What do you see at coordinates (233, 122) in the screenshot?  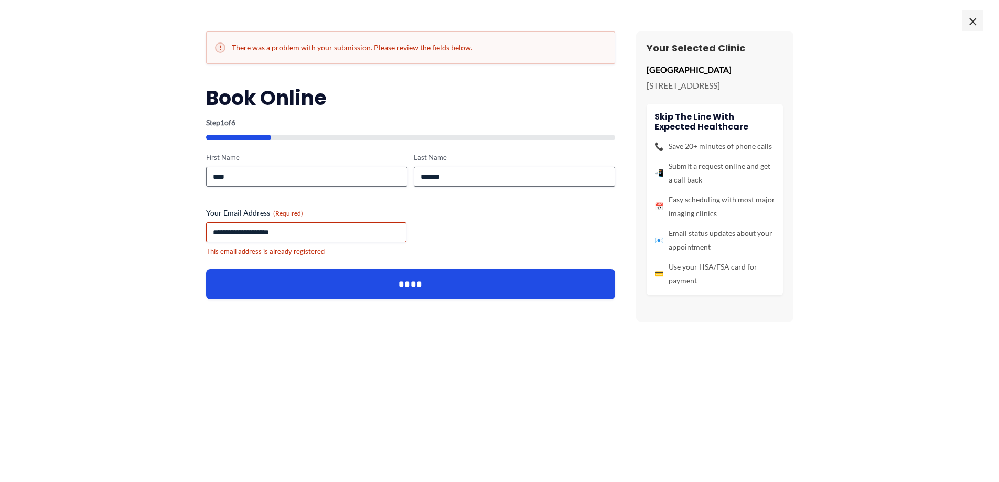 I see `span: 6` at bounding box center [233, 122].